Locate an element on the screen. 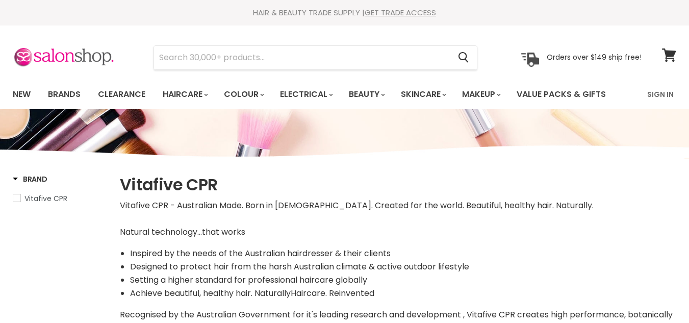 This screenshot has height=323, width=689. a: GET TRADE ACCESS is located at coordinates (401, 12).